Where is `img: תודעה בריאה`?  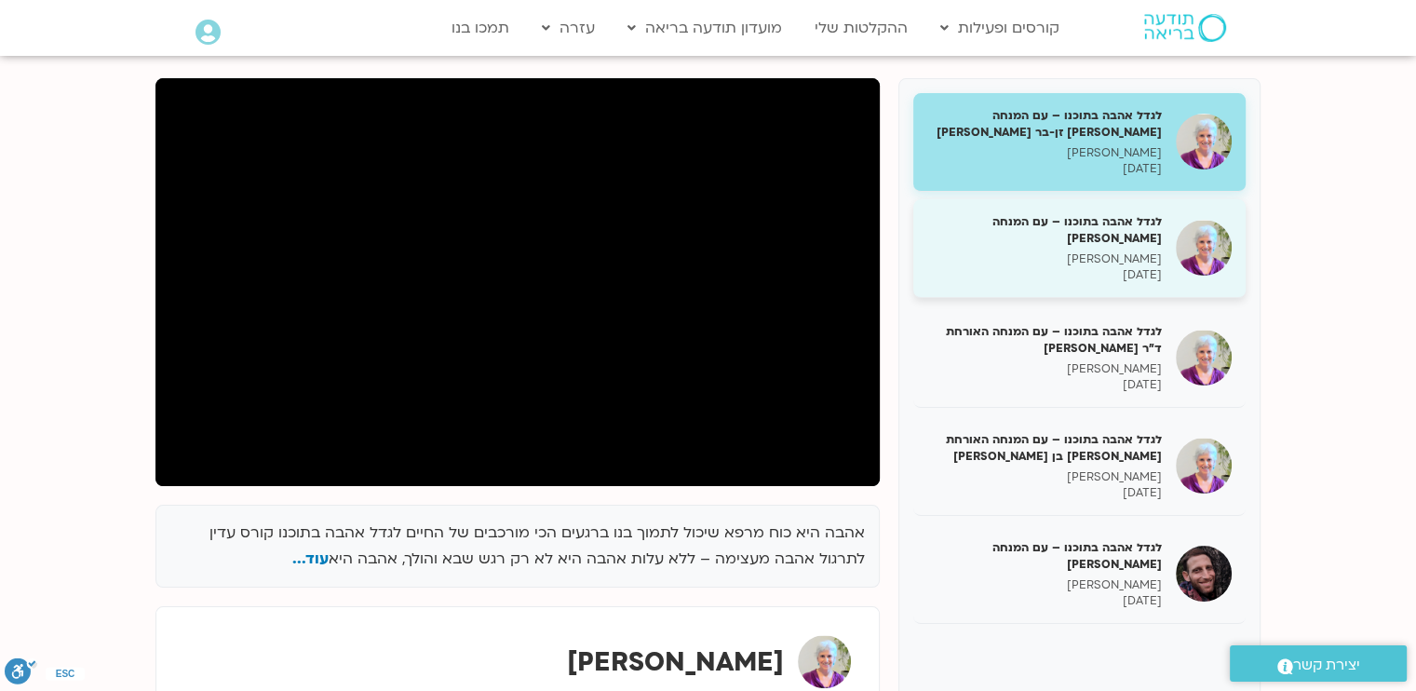 img: תודעה בריאה is located at coordinates (1185, 28).